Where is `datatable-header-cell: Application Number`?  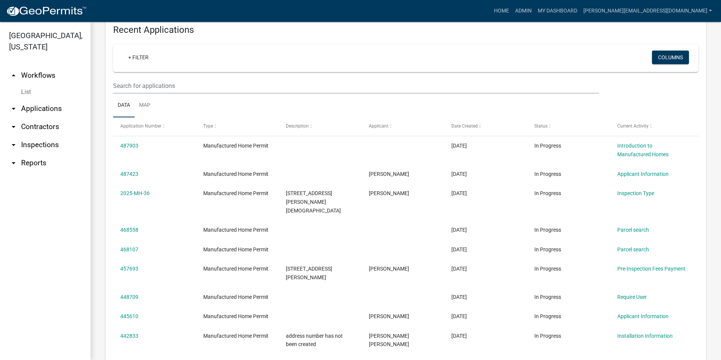
datatable-header-cell: Application Number is located at coordinates (155, 126).